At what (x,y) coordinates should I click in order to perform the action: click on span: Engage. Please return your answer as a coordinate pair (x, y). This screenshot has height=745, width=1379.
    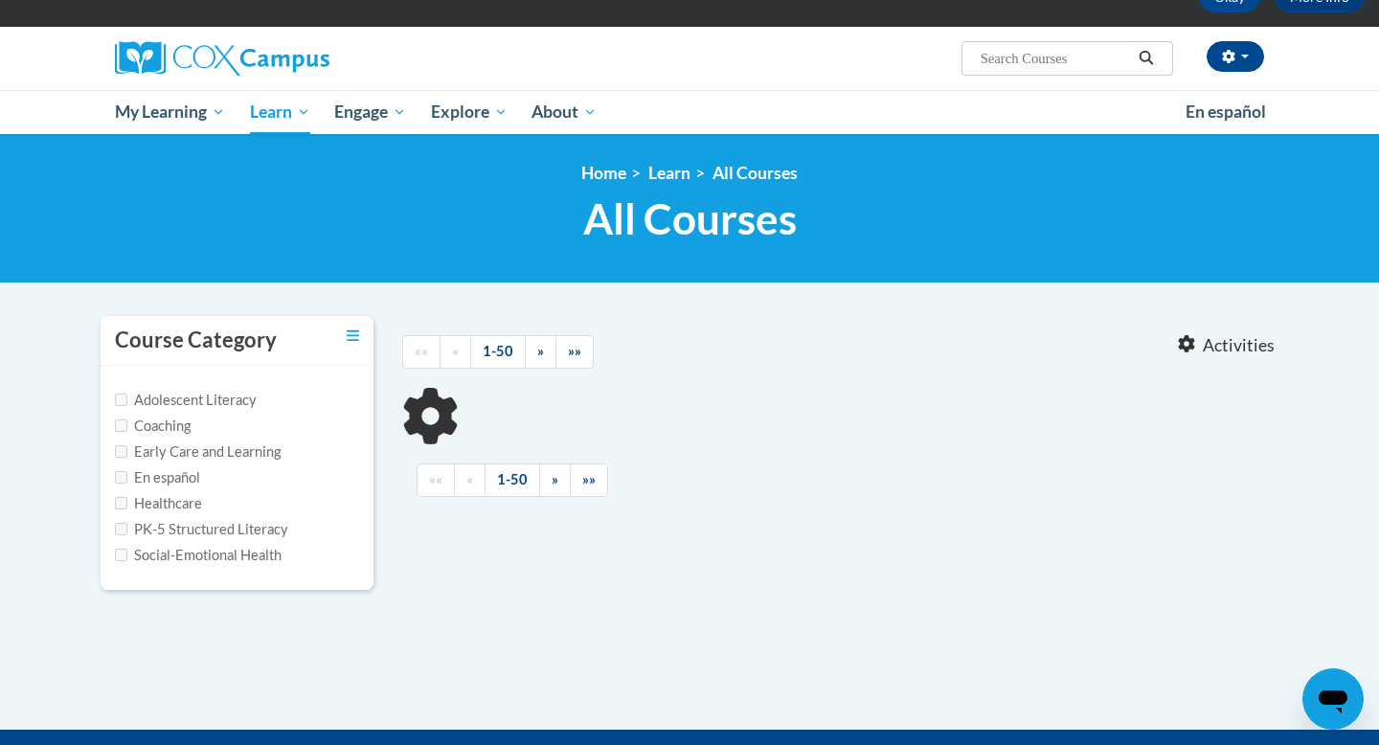
    Looking at the image, I should click on (370, 112).